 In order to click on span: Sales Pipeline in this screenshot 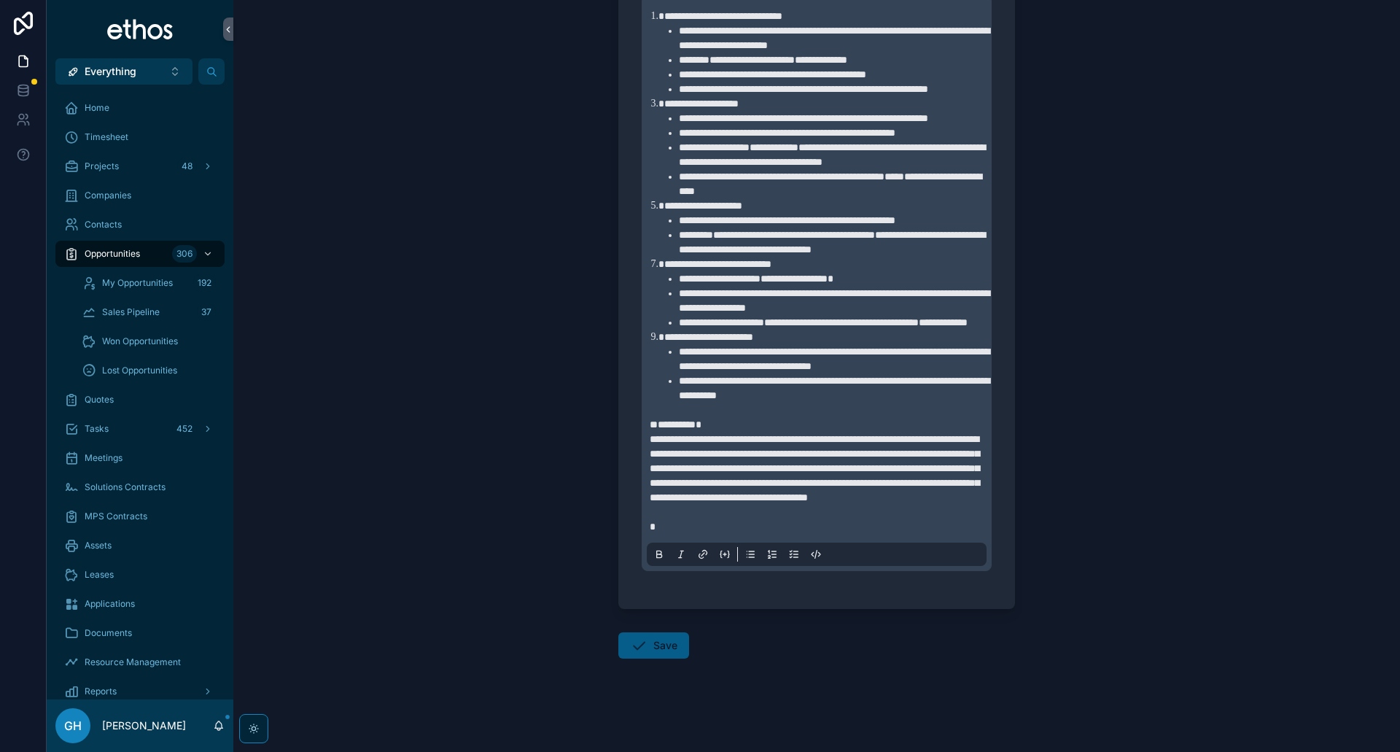, I will do `click(131, 312)`.